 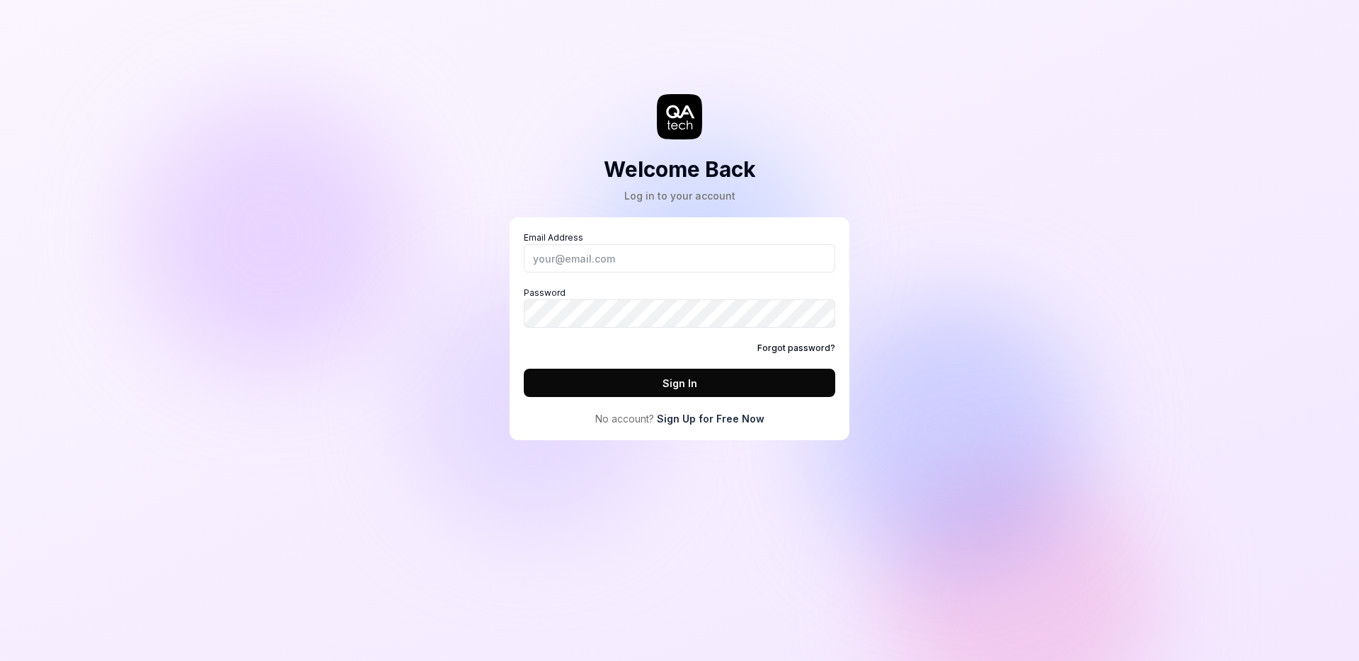 What do you see at coordinates (679, 307) in the screenshot?
I see `label: Password` at bounding box center [679, 307].